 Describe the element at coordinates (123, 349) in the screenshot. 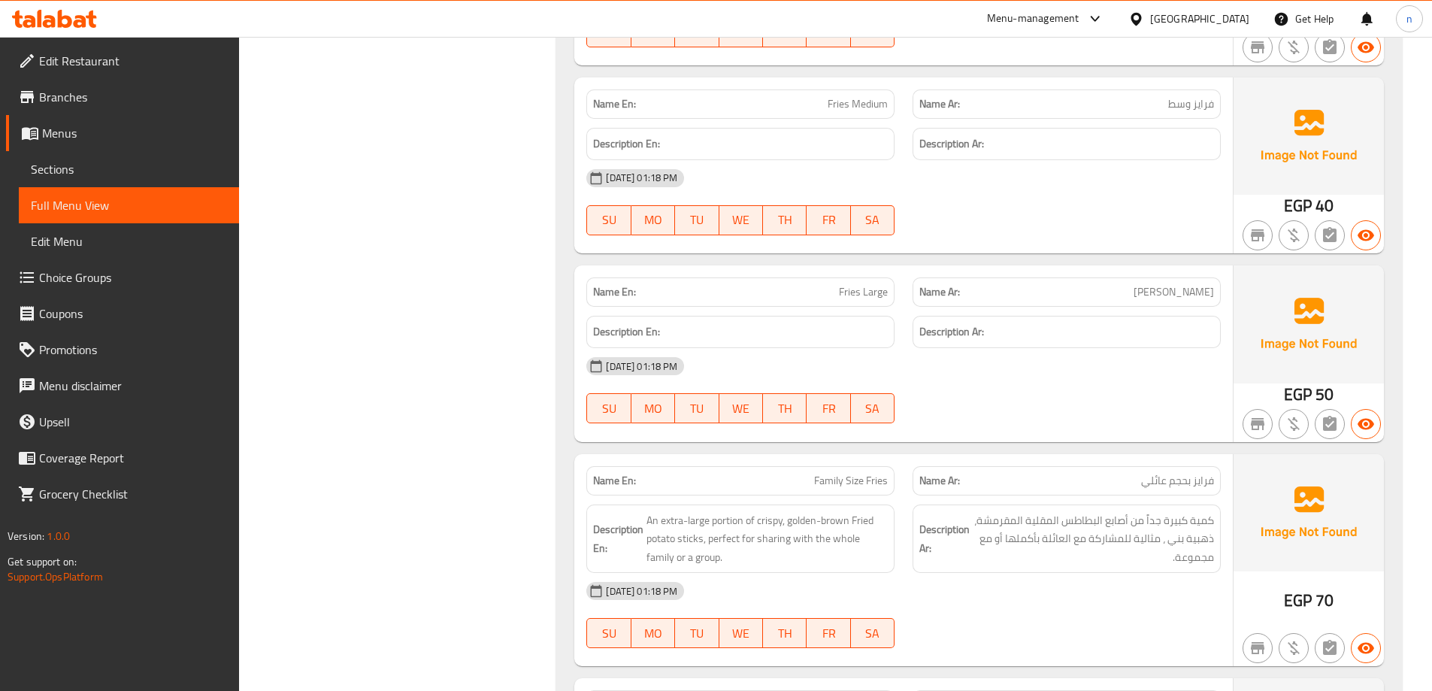

I see `a: Promotions` at that location.